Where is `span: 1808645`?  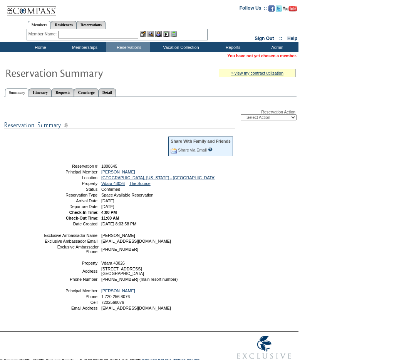 span: 1808645 is located at coordinates (109, 166).